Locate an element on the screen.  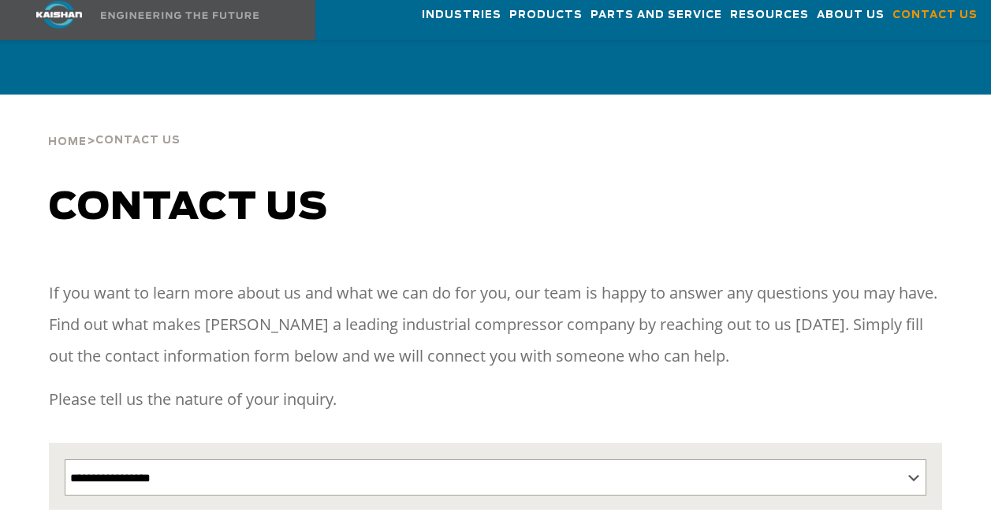
span: Contact us is located at coordinates (188, 208).